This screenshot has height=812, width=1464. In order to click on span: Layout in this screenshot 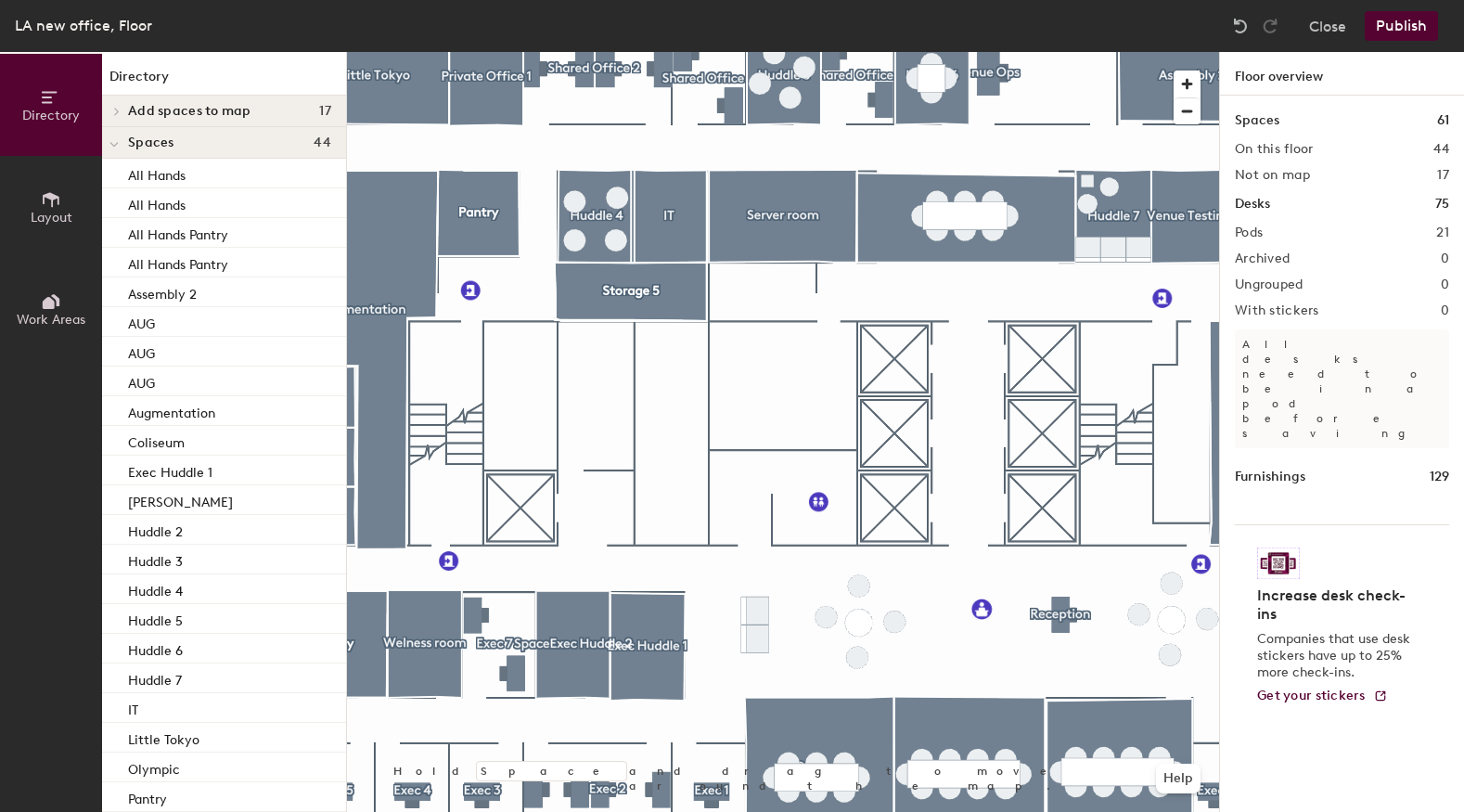, I will do `click(51, 217)`.